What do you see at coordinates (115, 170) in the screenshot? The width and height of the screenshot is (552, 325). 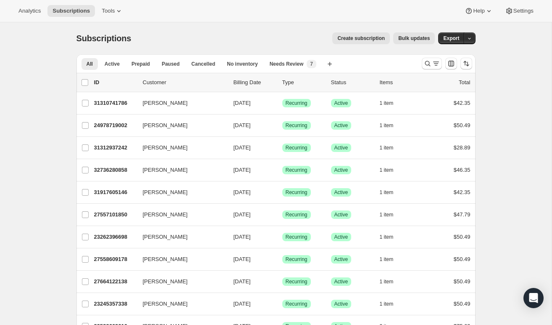 I see `p: 32736280858` at bounding box center [115, 170].